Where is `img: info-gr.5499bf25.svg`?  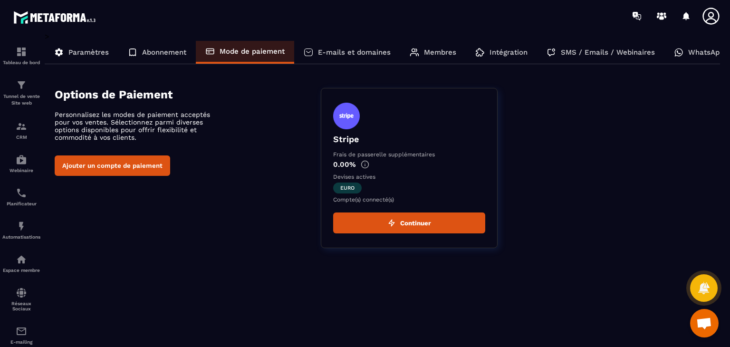
img: info-gr.5499bf25.svg is located at coordinates (365, 164).